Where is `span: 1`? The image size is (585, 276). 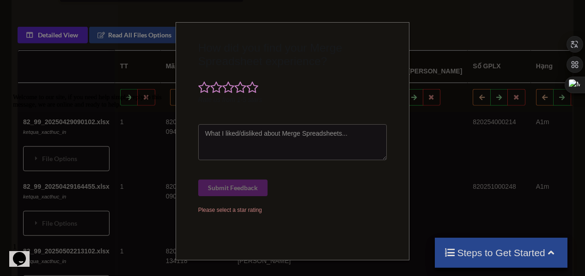
span: 1 is located at coordinates (6, 7).